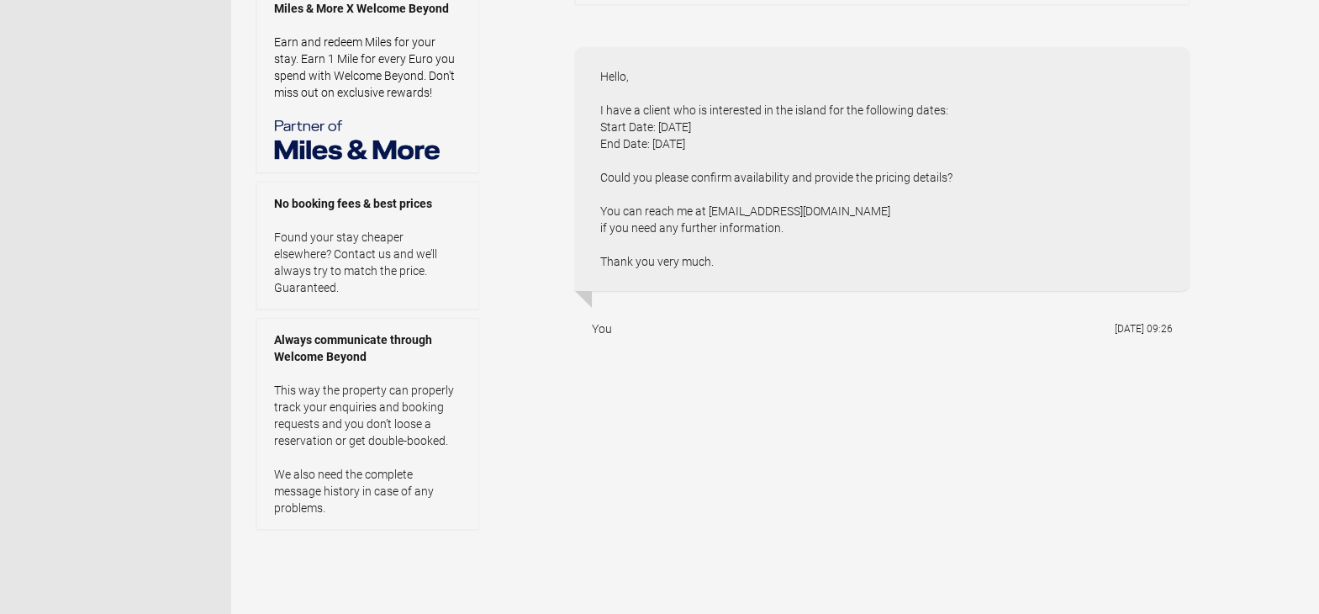 This screenshot has width=1319, height=614. I want to click on p: This way the property can properly track your enquiries and booking requests and you don’t loose ..., so click(367, 449).